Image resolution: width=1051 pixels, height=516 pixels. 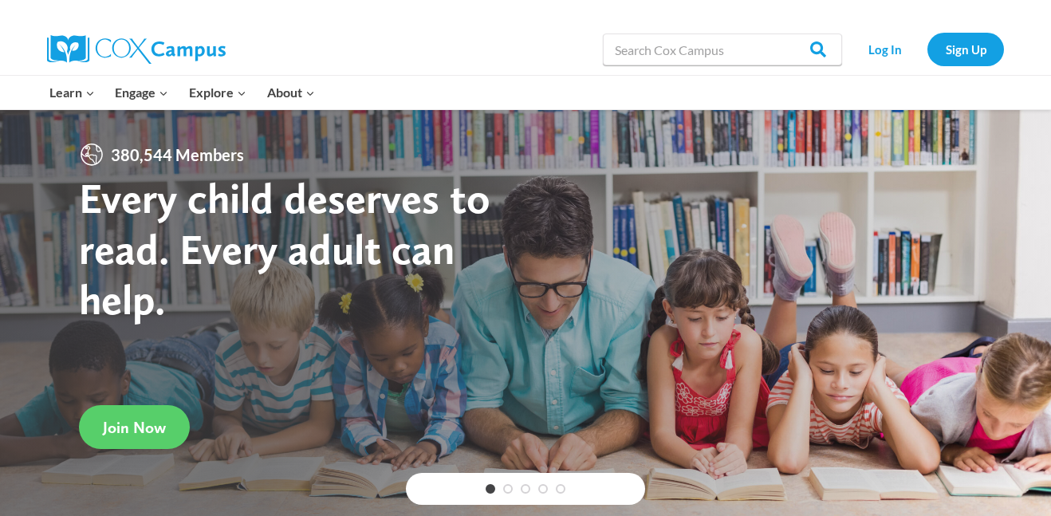 What do you see at coordinates (508, 489) in the screenshot?
I see `a: 2` at bounding box center [508, 489].